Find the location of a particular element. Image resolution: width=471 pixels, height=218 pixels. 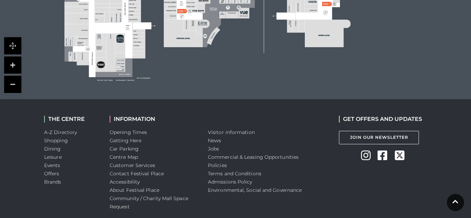

a: Shopping is located at coordinates (56, 141).